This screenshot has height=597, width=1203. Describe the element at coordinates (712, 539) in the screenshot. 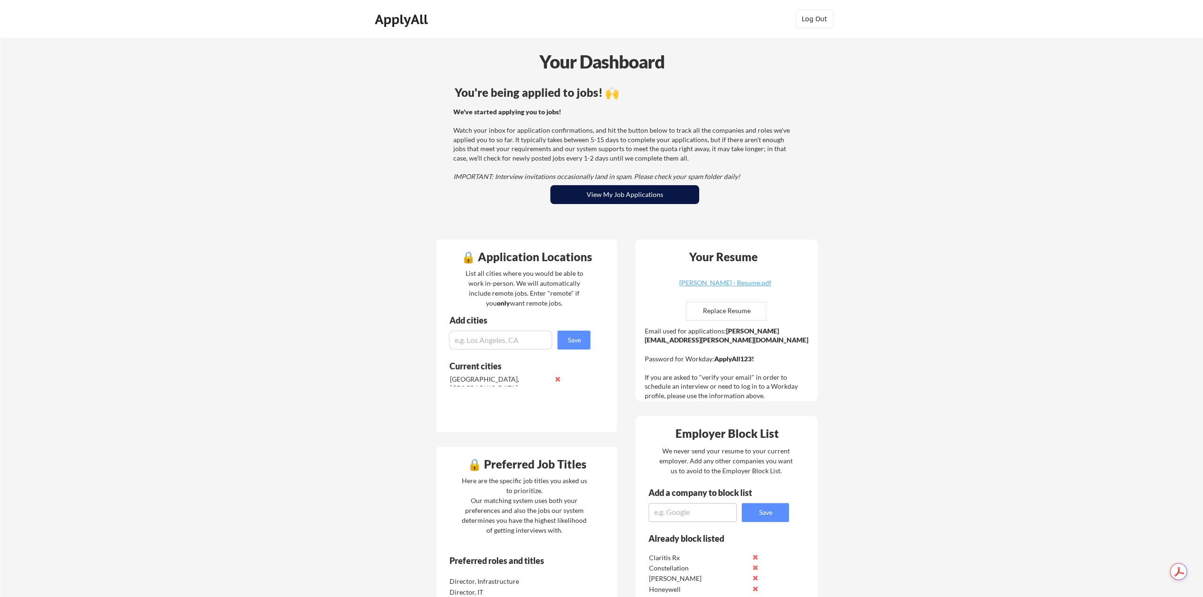

I see `div: Already block listed` at that location.